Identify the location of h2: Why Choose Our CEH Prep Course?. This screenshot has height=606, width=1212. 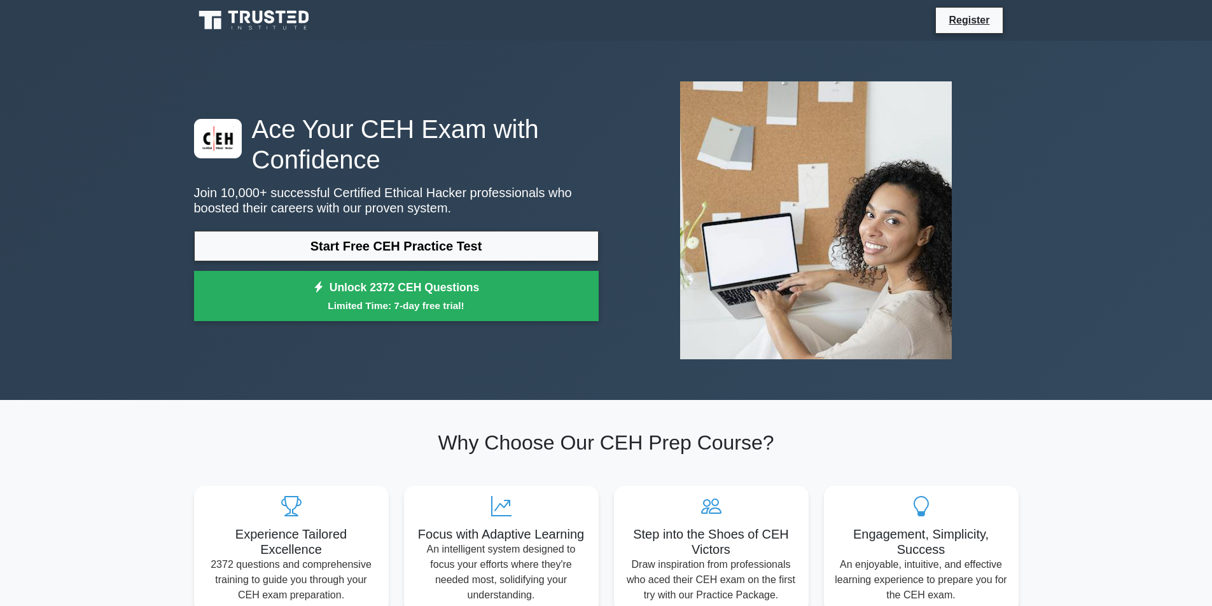
(606, 443).